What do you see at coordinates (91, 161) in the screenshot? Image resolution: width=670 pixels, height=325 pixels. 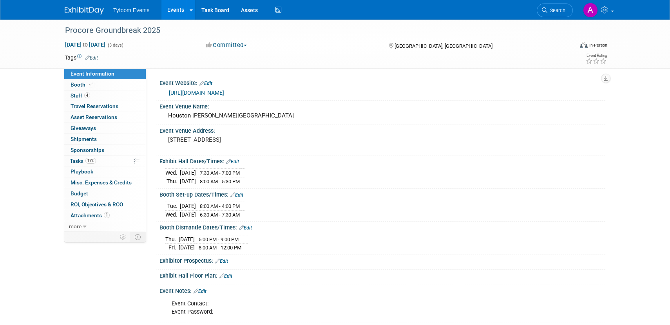 I see `span: 17%` at bounding box center [91, 161].